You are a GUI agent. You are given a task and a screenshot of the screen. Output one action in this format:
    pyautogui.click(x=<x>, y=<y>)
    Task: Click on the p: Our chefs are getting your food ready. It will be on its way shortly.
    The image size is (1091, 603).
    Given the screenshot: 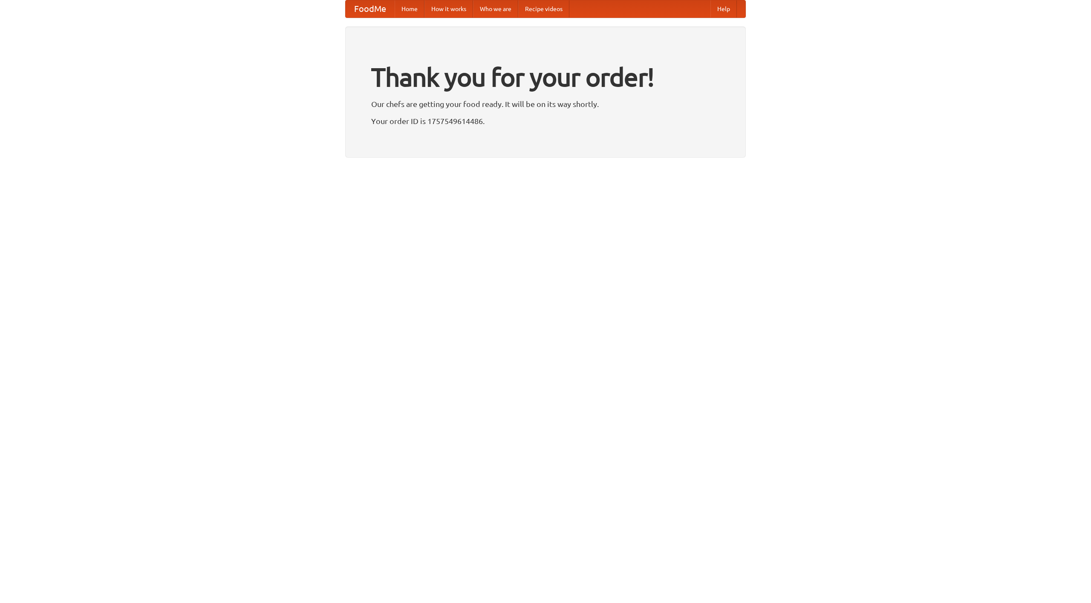 What is the action you would take?
    pyautogui.click(x=546, y=104)
    